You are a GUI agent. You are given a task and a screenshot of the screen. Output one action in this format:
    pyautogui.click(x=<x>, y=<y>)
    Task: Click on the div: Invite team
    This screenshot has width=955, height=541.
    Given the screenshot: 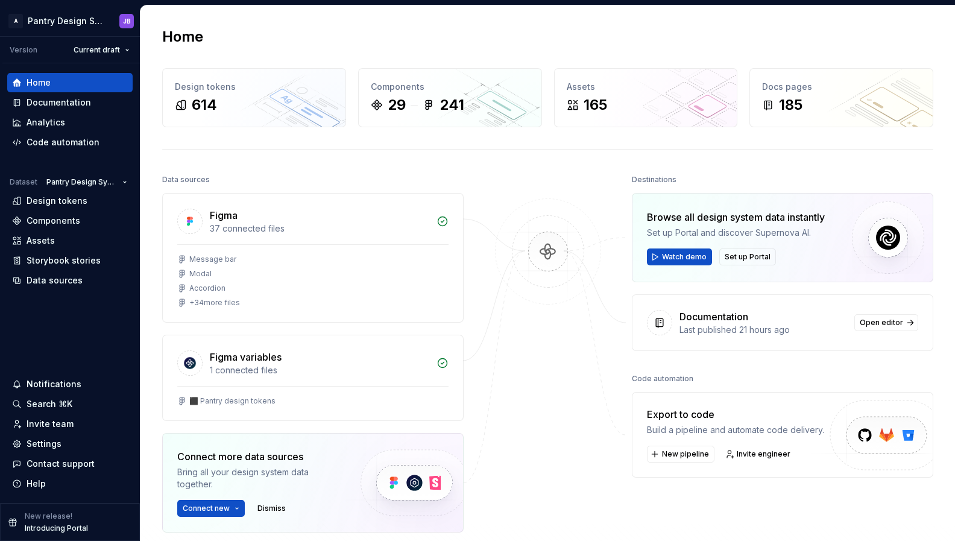 What is the action you would take?
    pyautogui.click(x=50, y=424)
    